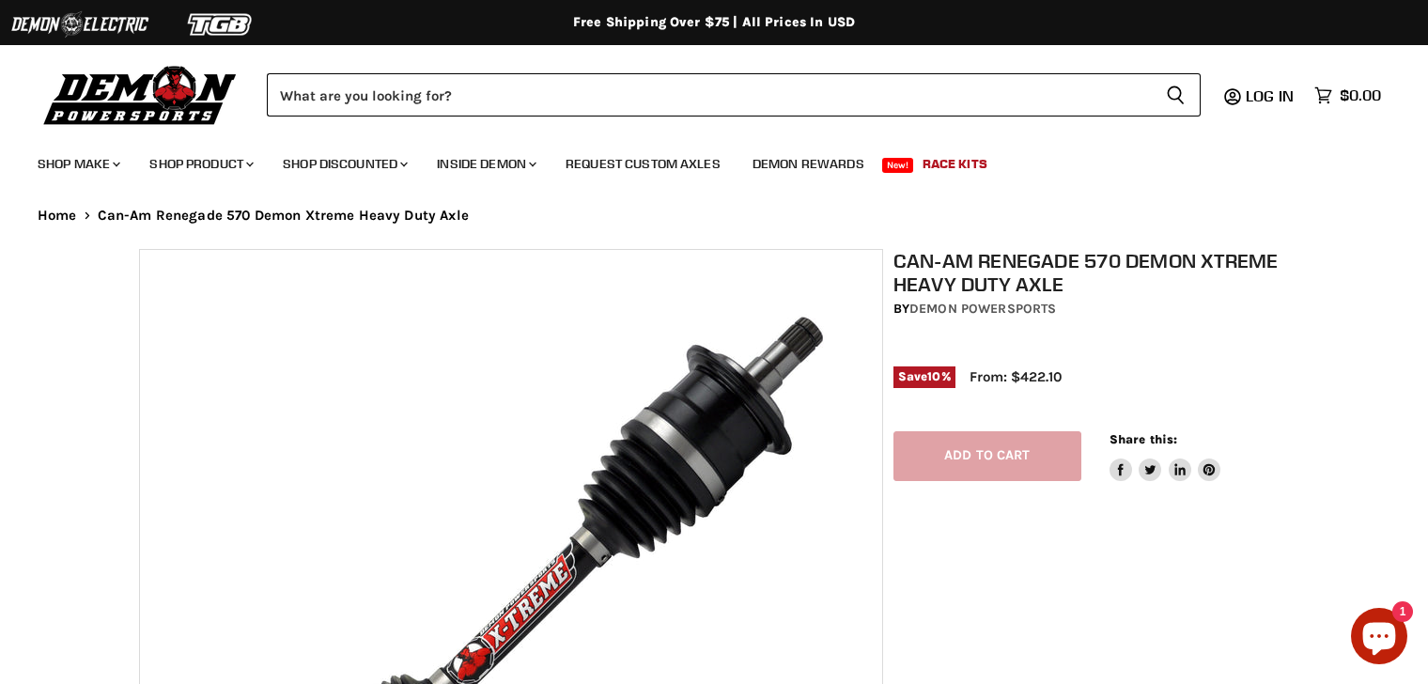 The image size is (1428, 684). Describe the element at coordinates (1016, 377) in the screenshot. I see `span: From: $422.10` at that location.